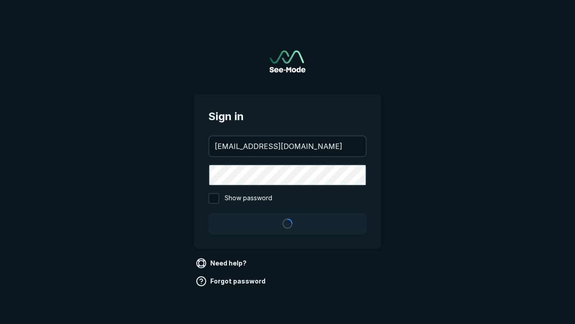 The image size is (575, 324). I want to click on img: See-Mode Logo, so click(288, 61).